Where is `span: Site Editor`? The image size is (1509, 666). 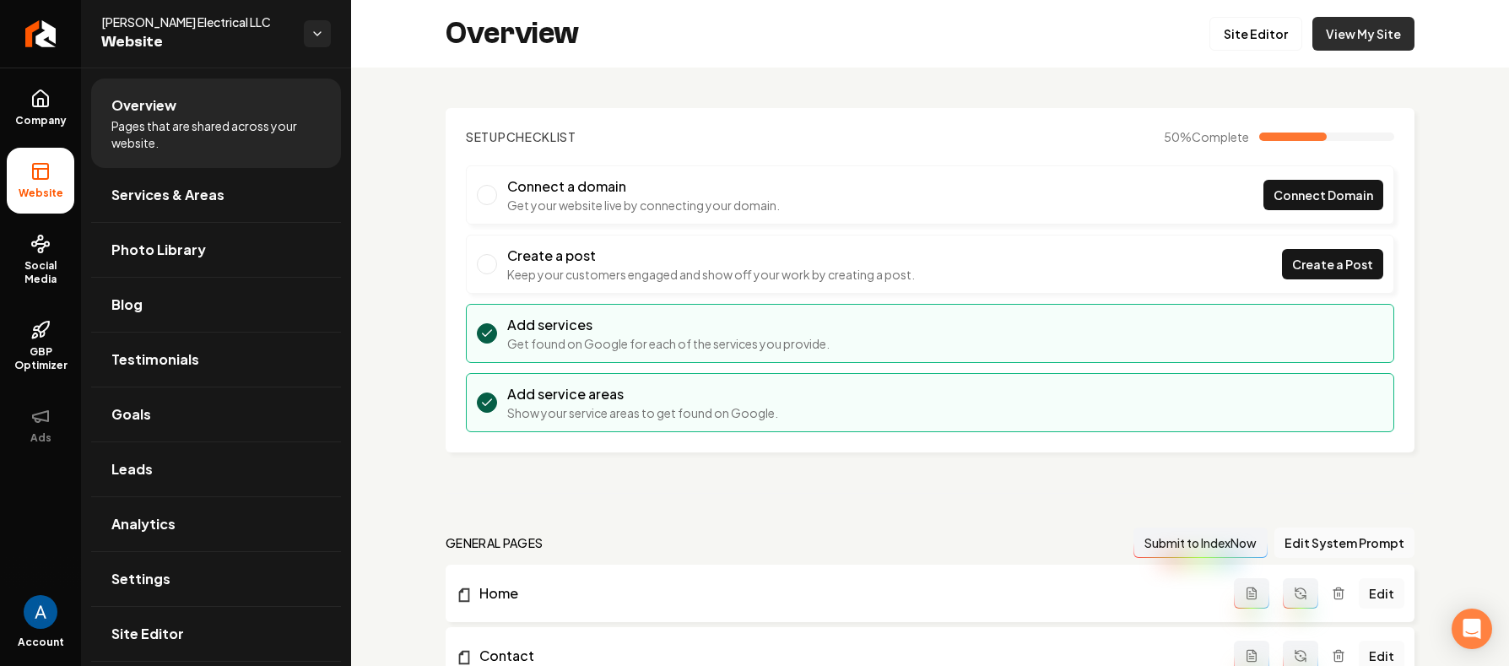
span: Site Editor is located at coordinates (148, 634).